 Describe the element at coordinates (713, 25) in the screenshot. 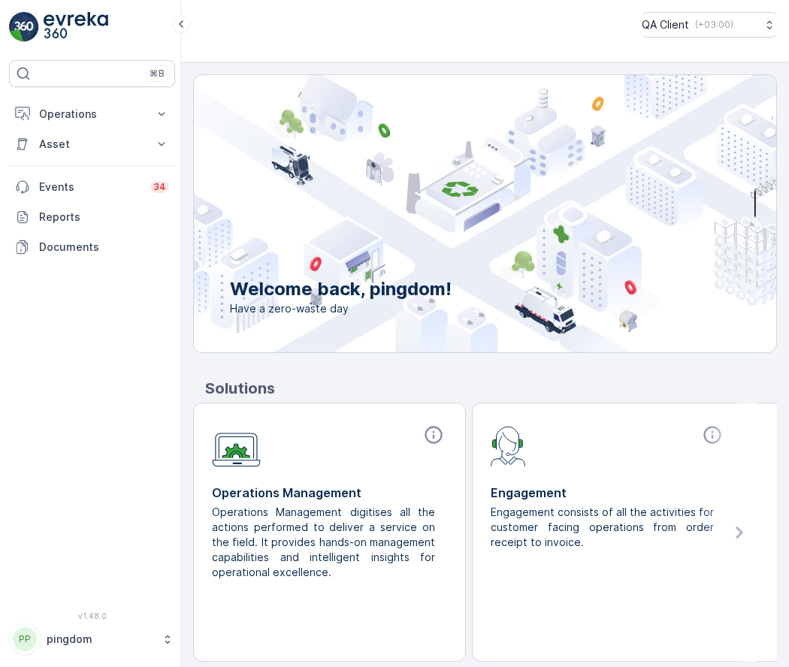

I see `p: ( +03:00 )` at that location.